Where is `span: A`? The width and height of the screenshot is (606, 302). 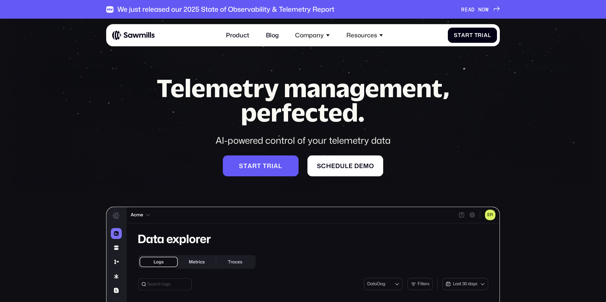
span: A is located at coordinates (470, 10).